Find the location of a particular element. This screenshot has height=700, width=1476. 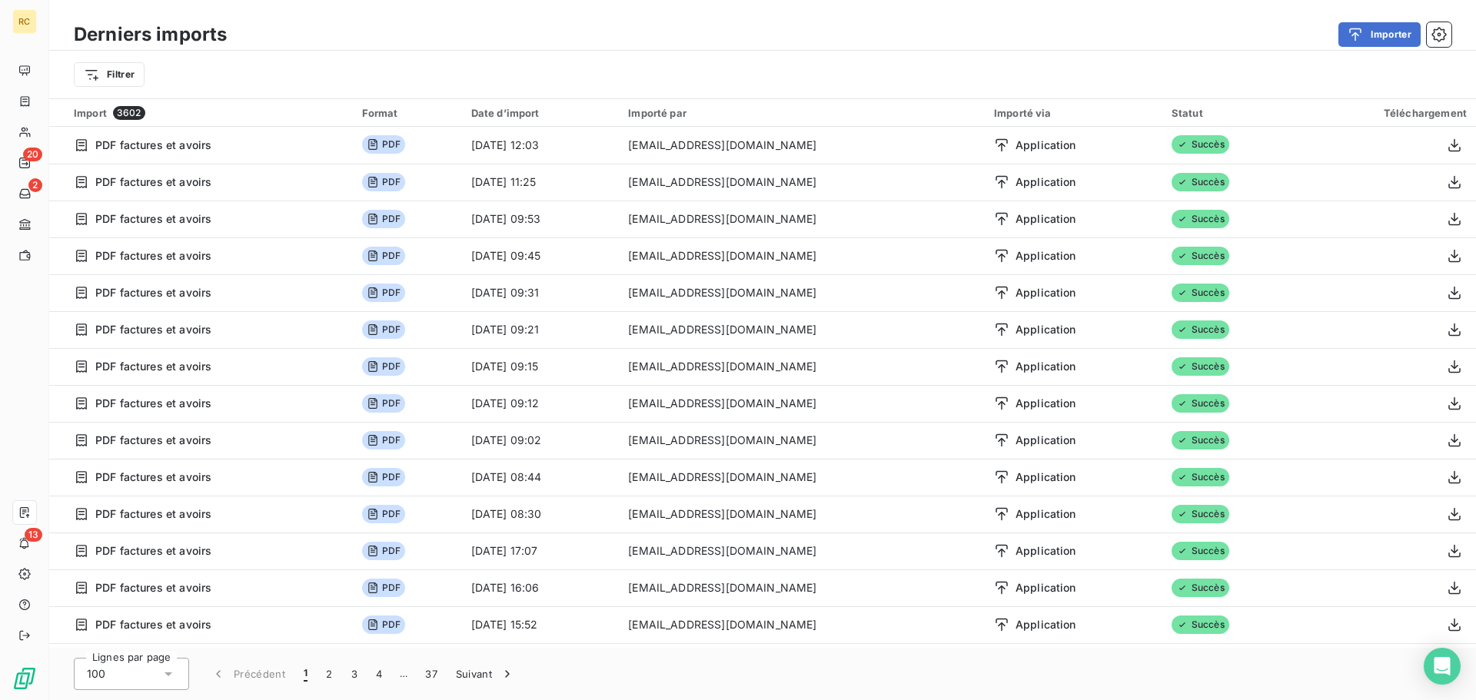

div: Statut is located at coordinates (1229, 113).